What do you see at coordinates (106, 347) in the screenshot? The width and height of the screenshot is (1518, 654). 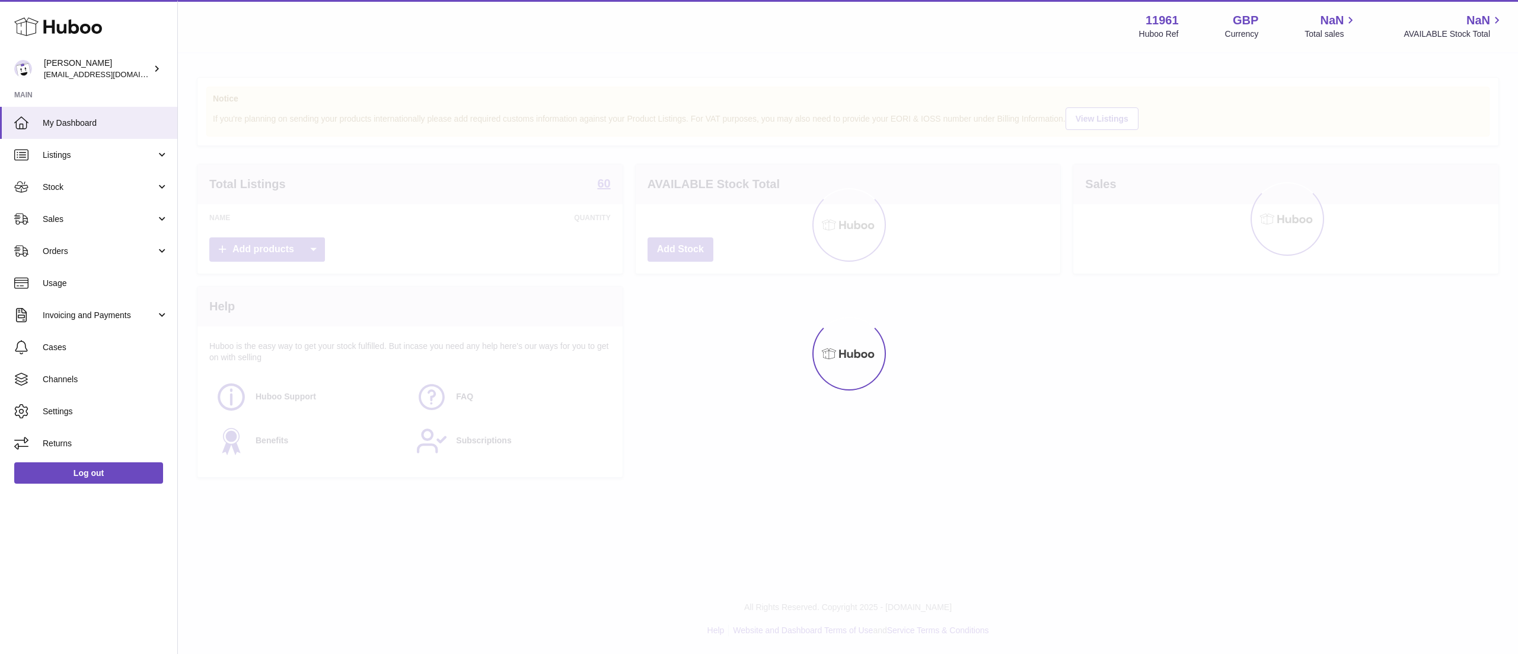 I see `span: Cases` at bounding box center [106, 347].